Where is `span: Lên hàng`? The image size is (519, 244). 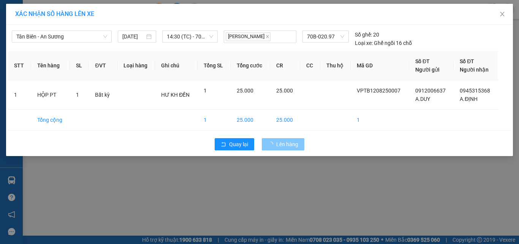
span: Lên hàng is located at coordinates (288, 144).